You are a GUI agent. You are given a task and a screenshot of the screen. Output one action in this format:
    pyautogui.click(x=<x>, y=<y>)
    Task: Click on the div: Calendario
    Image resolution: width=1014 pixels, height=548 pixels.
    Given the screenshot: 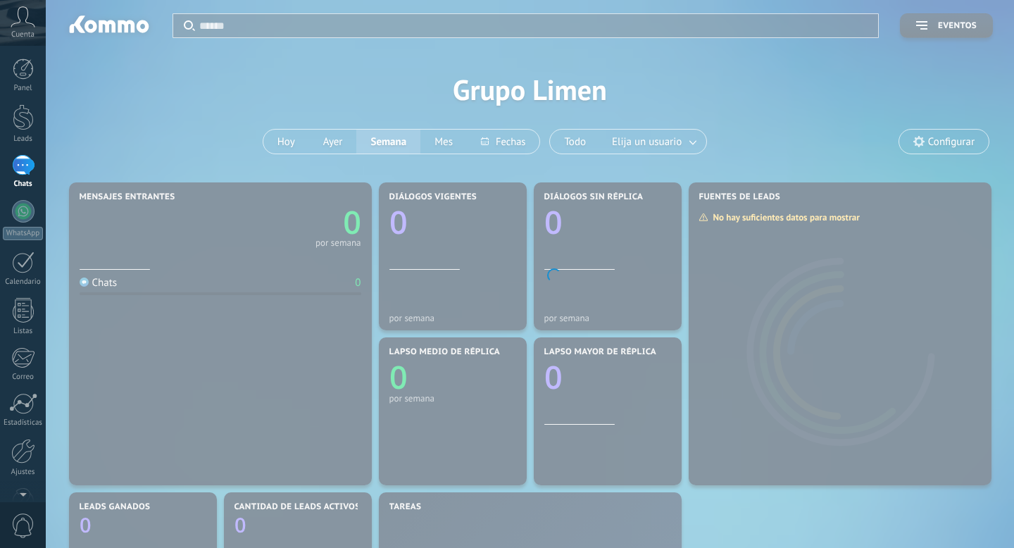 What is the action you would take?
    pyautogui.click(x=23, y=282)
    